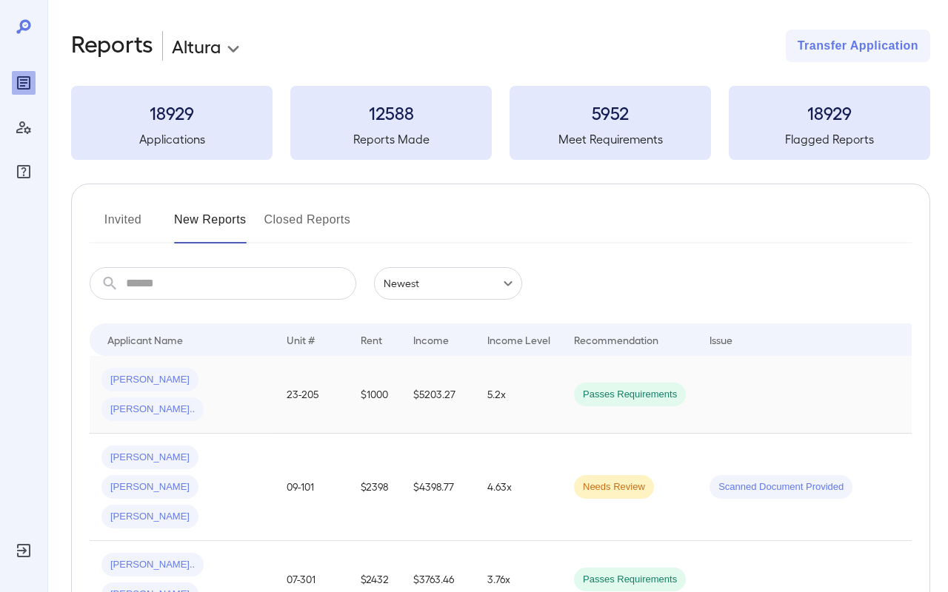  Describe the element at coordinates (24, 127) in the screenshot. I see `div: Manage Users` at that location.